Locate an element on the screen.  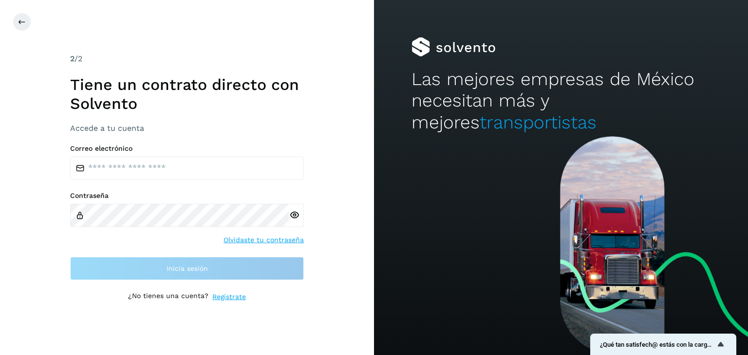
h2: Las mejores empresas de México necesitan más y mejores is located at coordinates (561, 101).